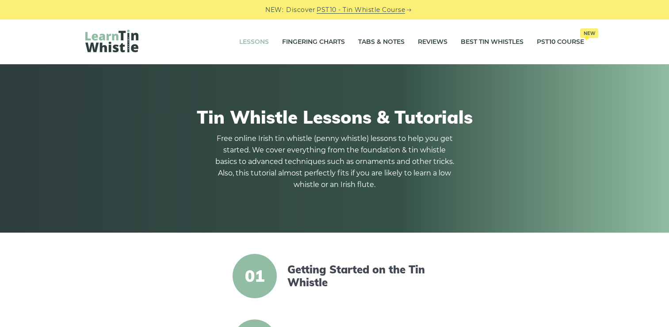  What do you see at coordinates (254, 42) in the screenshot?
I see `a: Lessons` at bounding box center [254, 42].